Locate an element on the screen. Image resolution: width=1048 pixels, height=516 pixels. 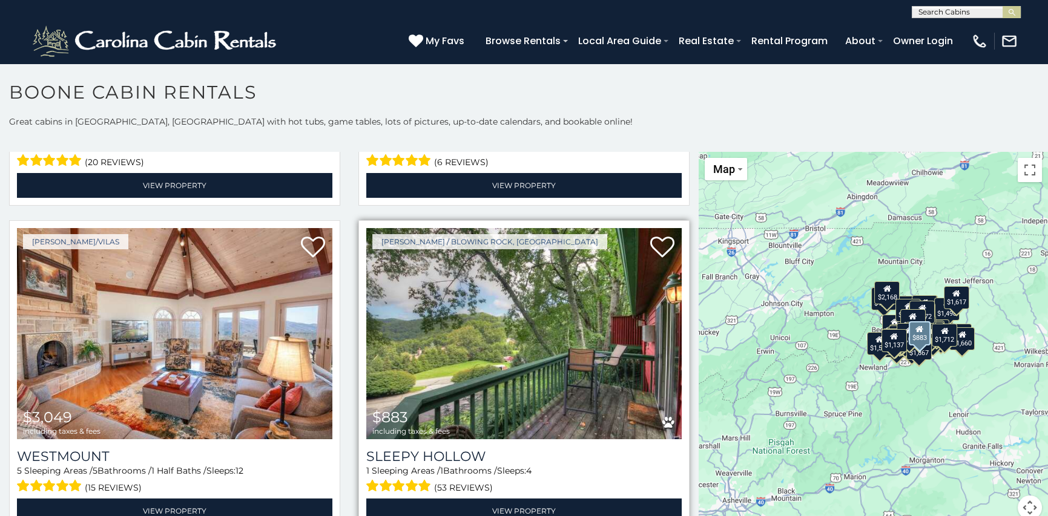
span: 1 Half Baths / is located at coordinates (179, 471).